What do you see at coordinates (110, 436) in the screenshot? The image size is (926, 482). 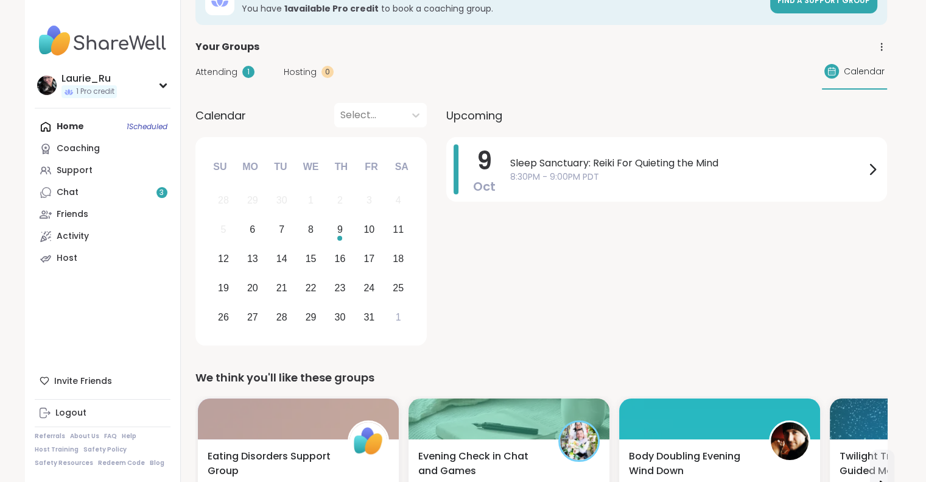 I see `a: FAQ` at bounding box center [110, 436].